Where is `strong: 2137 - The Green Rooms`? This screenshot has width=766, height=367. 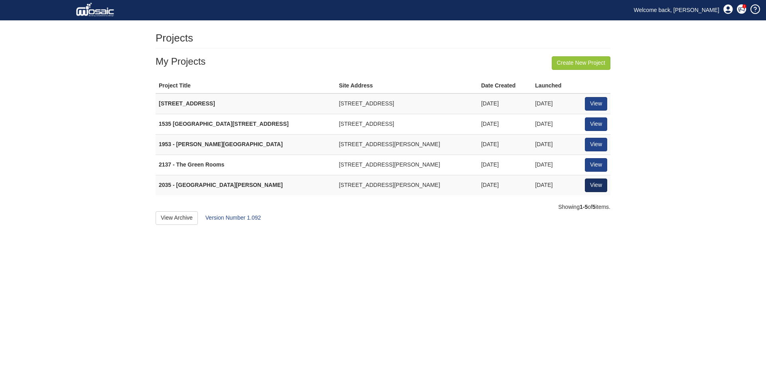
strong: 2137 - The Green Rooms is located at coordinates (192, 164).